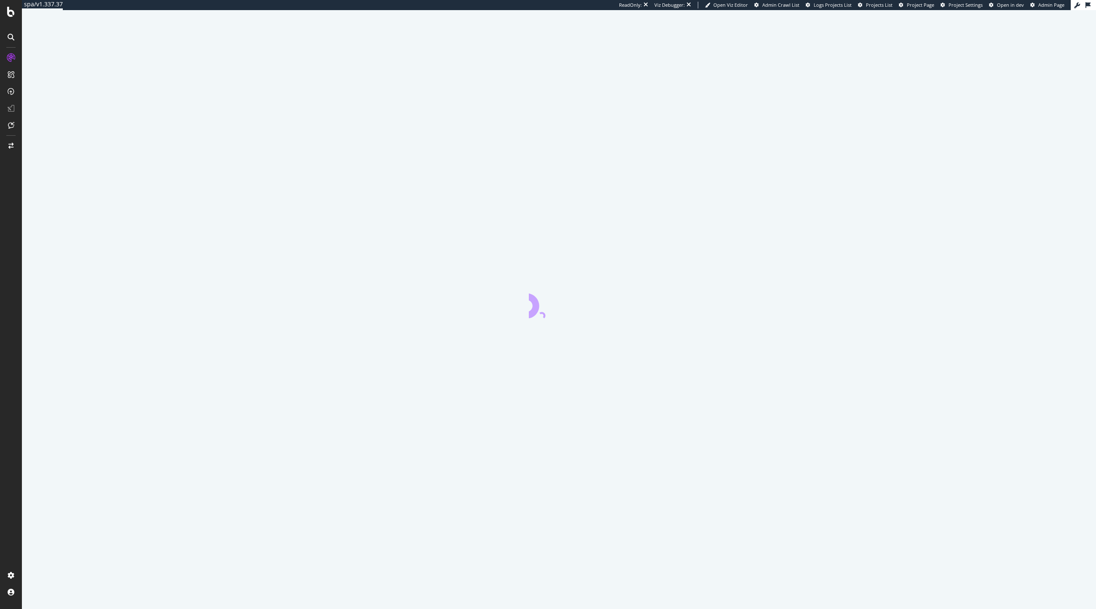 The image size is (1096, 609). I want to click on a: Admin Crawl List, so click(776, 5).